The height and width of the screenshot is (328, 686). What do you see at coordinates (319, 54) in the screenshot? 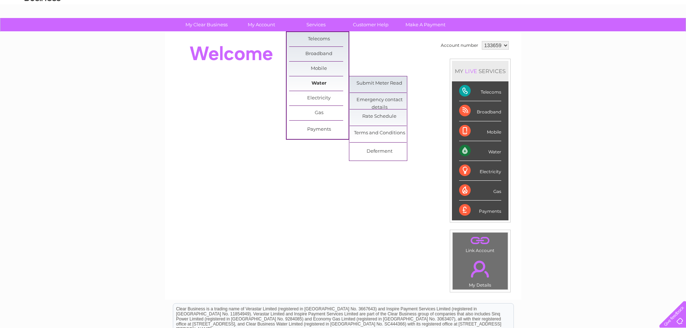
I see `a: Broadband` at bounding box center [319, 54].